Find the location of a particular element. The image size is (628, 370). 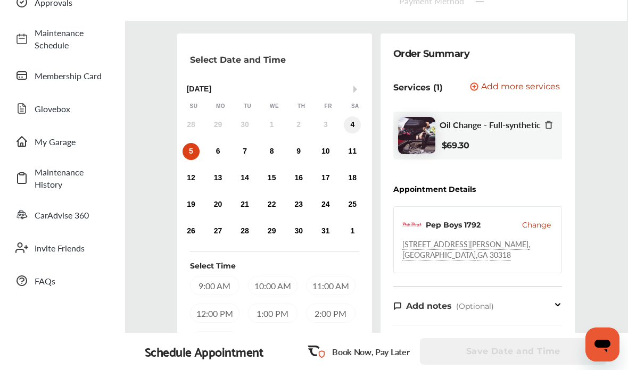

div: Not available Sunday, September 28th, 2025 is located at coordinates (191, 125).